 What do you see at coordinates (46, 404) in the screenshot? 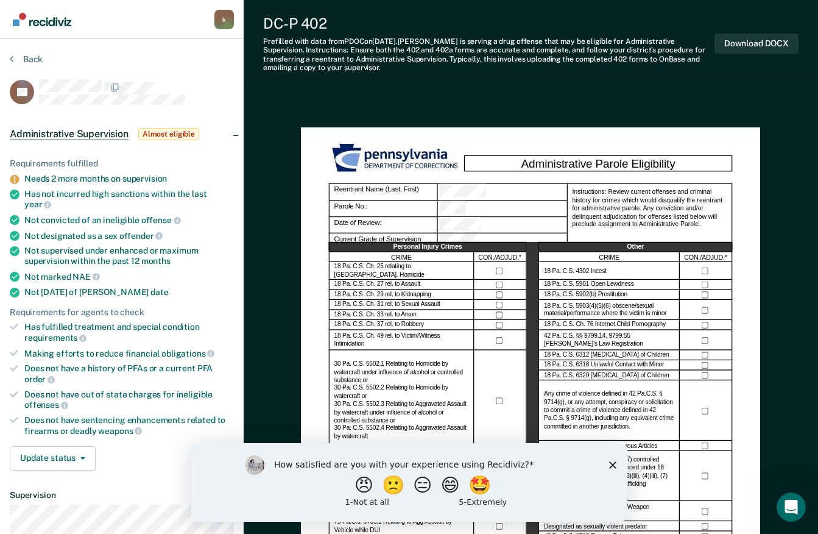
I see `span: offenses` at bounding box center [46, 404].